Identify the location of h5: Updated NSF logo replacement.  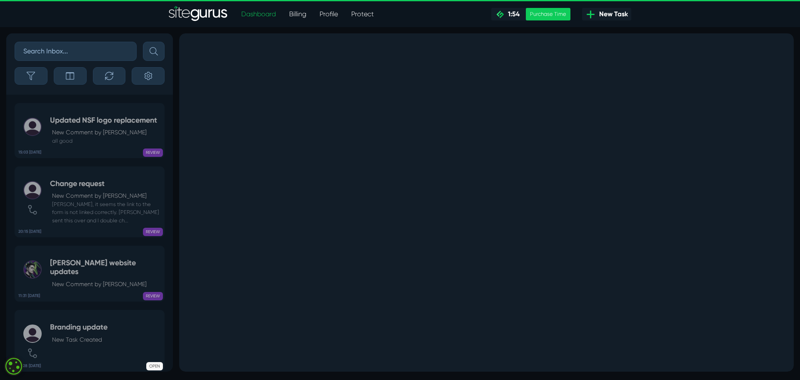
(103, 120).